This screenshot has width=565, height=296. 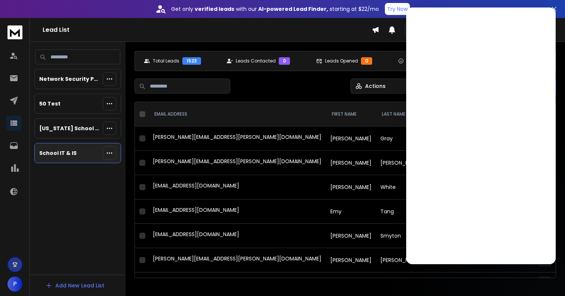 I want to click on p: Try Now, so click(x=397, y=9).